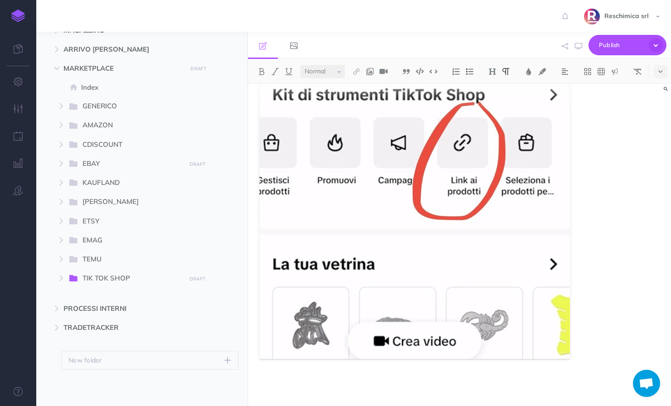 The image size is (671, 406). I want to click on img: Inline code button, so click(433, 71).